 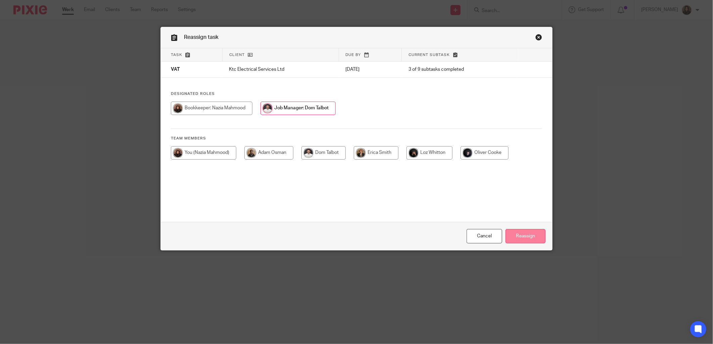 I want to click on h4: Team members, so click(x=356, y=139).